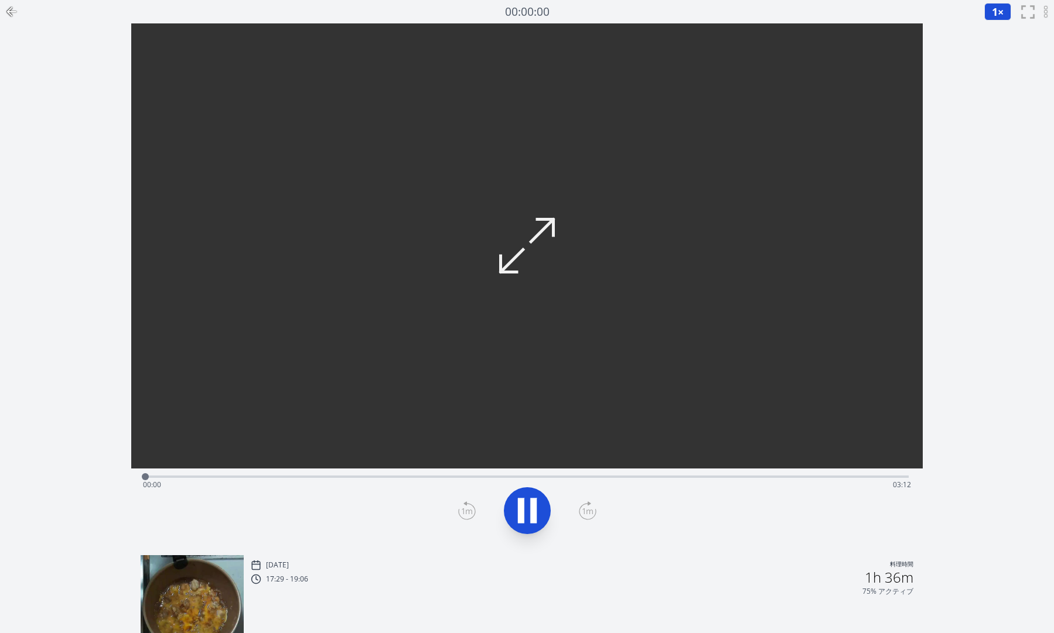 The width and height of the screenshot is (1054, 633). What do you see at coordinates (889, 578) in the screenshot?
I see `h2: 1h 36m` at bounding box center [889, 578].